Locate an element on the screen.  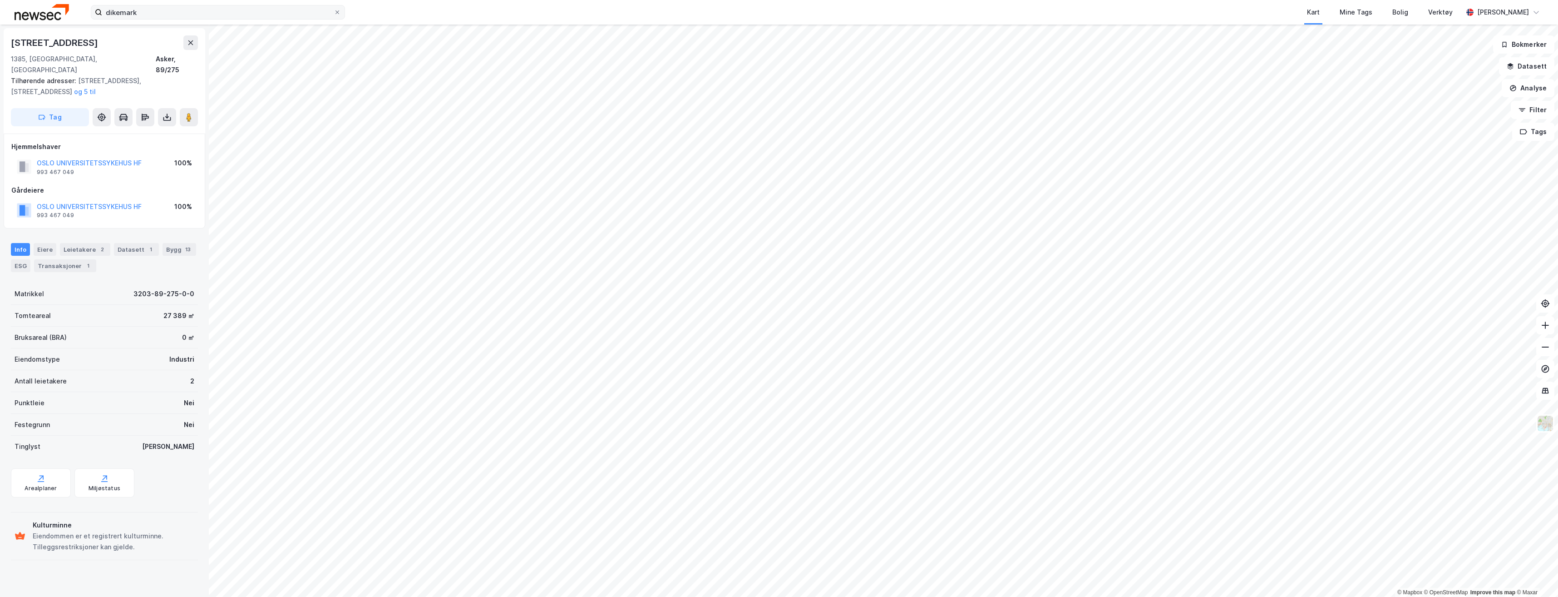
img: newsec-logo.f6e21ccffca1b3a03d2d.png is located at coordinates (42, 12).